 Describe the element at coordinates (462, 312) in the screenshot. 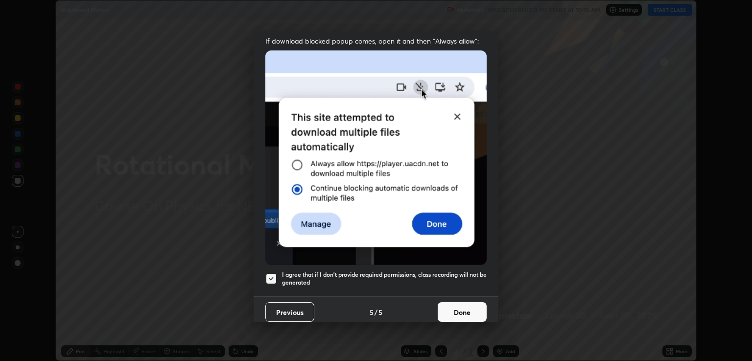

I see `button: Done` at that location.